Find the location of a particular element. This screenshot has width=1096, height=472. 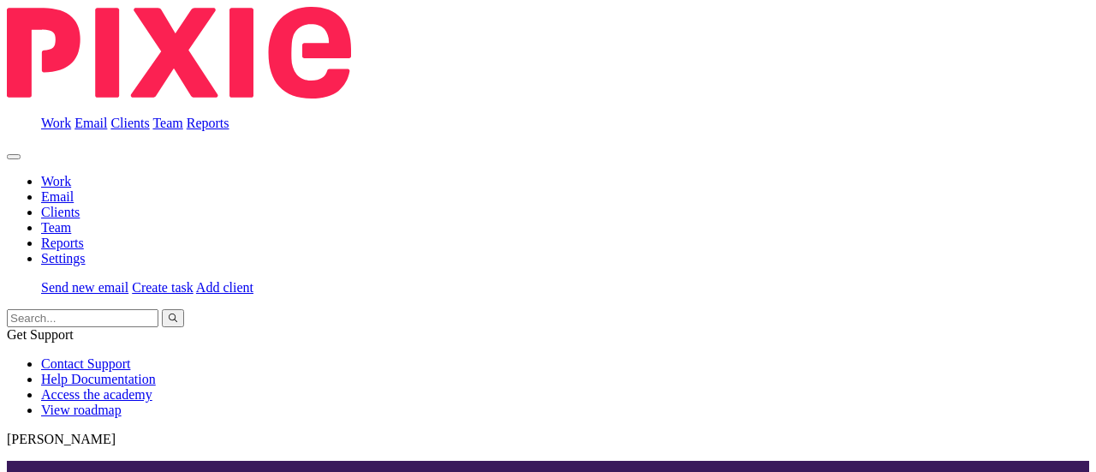

button: Search is located at coordinates (173, 318).